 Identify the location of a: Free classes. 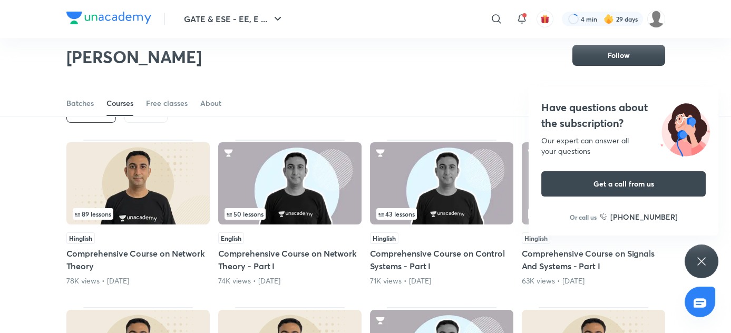
(167, 103).